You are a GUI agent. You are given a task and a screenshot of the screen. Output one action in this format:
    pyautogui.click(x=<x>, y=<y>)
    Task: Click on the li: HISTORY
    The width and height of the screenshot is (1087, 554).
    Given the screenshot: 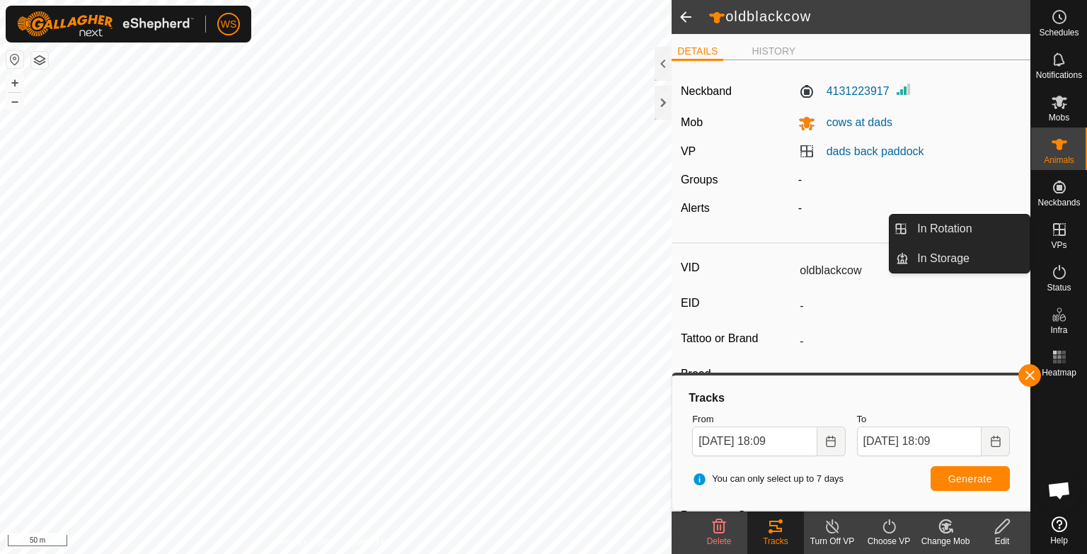 What is the action you would take?
    pyautogui.click(x=774, y=51)
    